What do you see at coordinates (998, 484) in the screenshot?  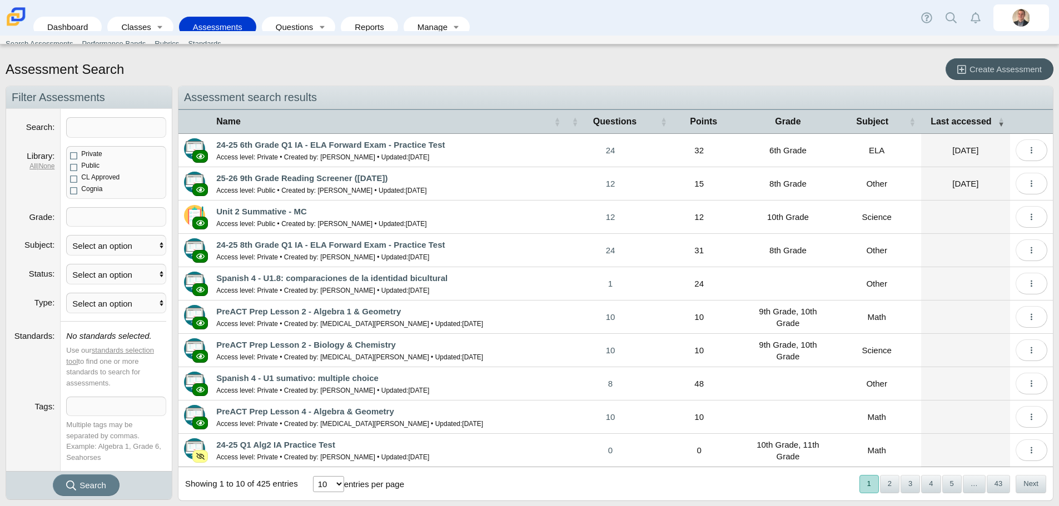 I see `button: 43` at bounding box center [998, 484].